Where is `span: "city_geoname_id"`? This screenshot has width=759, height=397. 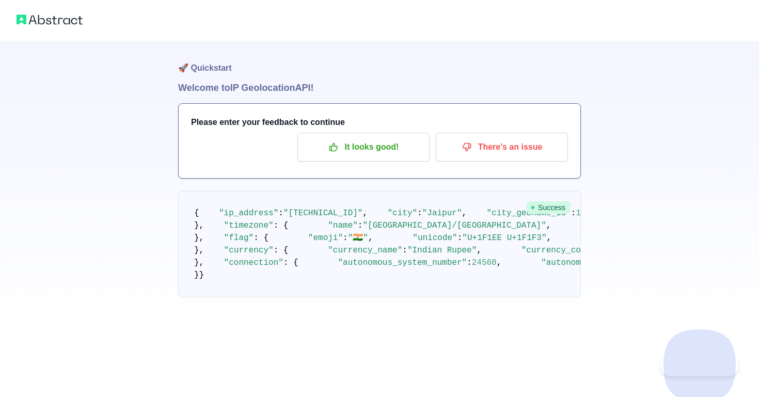 span: "city_geoname_id" is located at coordinates (529, 213).